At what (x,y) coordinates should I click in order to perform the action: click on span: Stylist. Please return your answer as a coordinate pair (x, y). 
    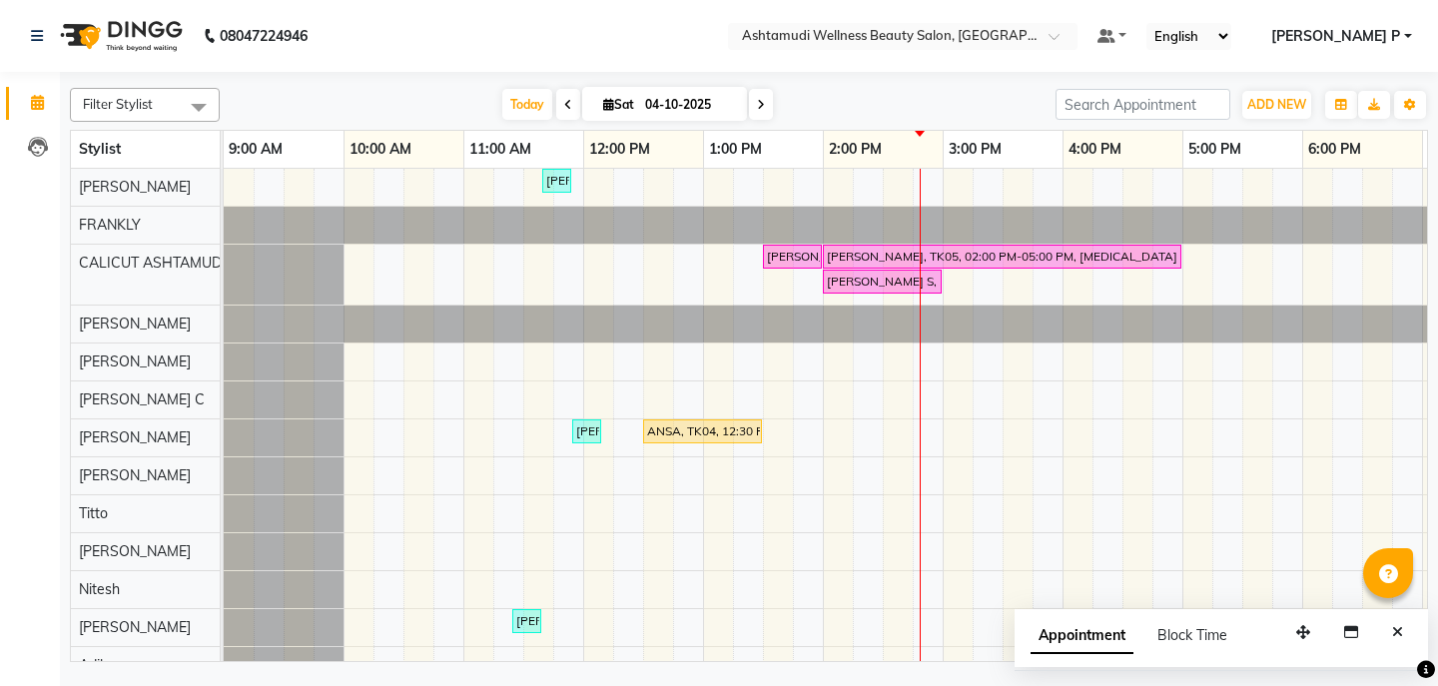
    Looking at the image, I should click on (100, 149).